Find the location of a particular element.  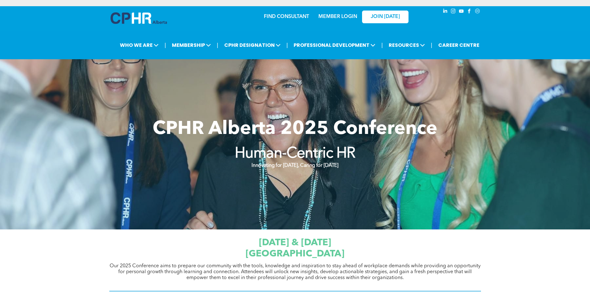

span: WHO WE ARE is located at coordinates (139, 45).